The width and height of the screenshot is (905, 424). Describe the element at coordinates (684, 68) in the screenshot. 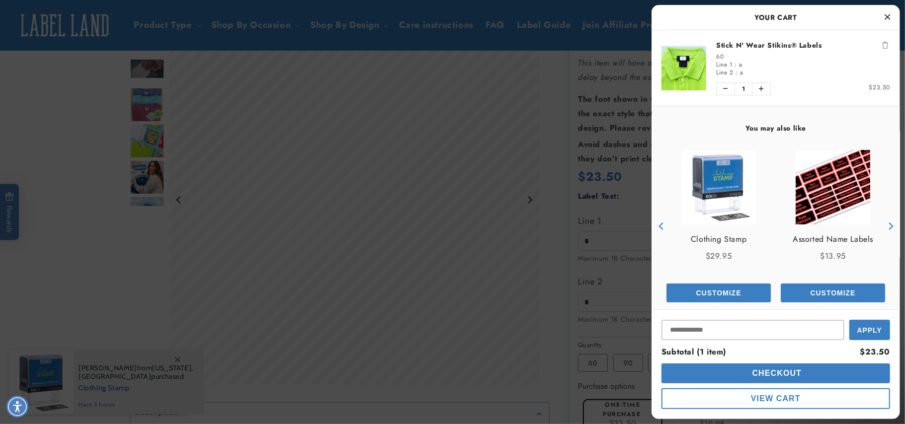

I see `img: Stick N' Wear Stikins® Labels` at that location.